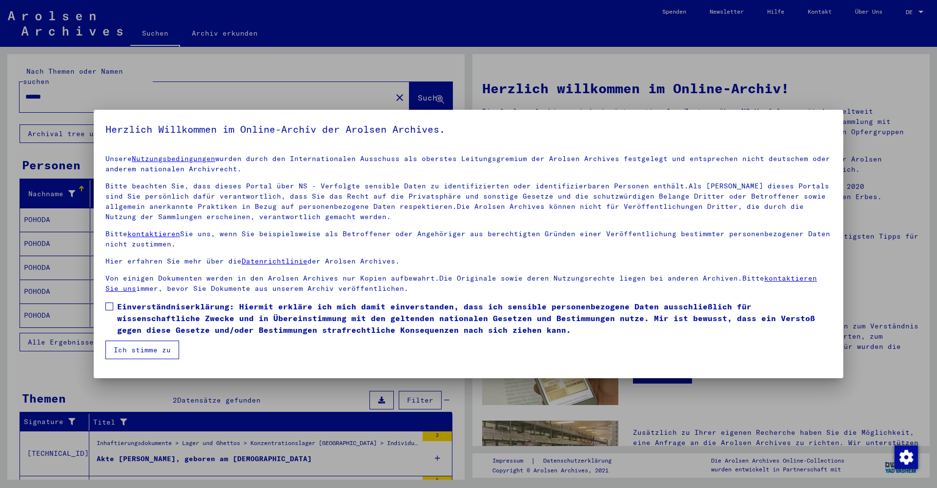  I want to click on span: Einverständniserklärung: Hiermit erkläre ich mich damit einverstanden, dass ich sensible personen..., so click(475, 318).